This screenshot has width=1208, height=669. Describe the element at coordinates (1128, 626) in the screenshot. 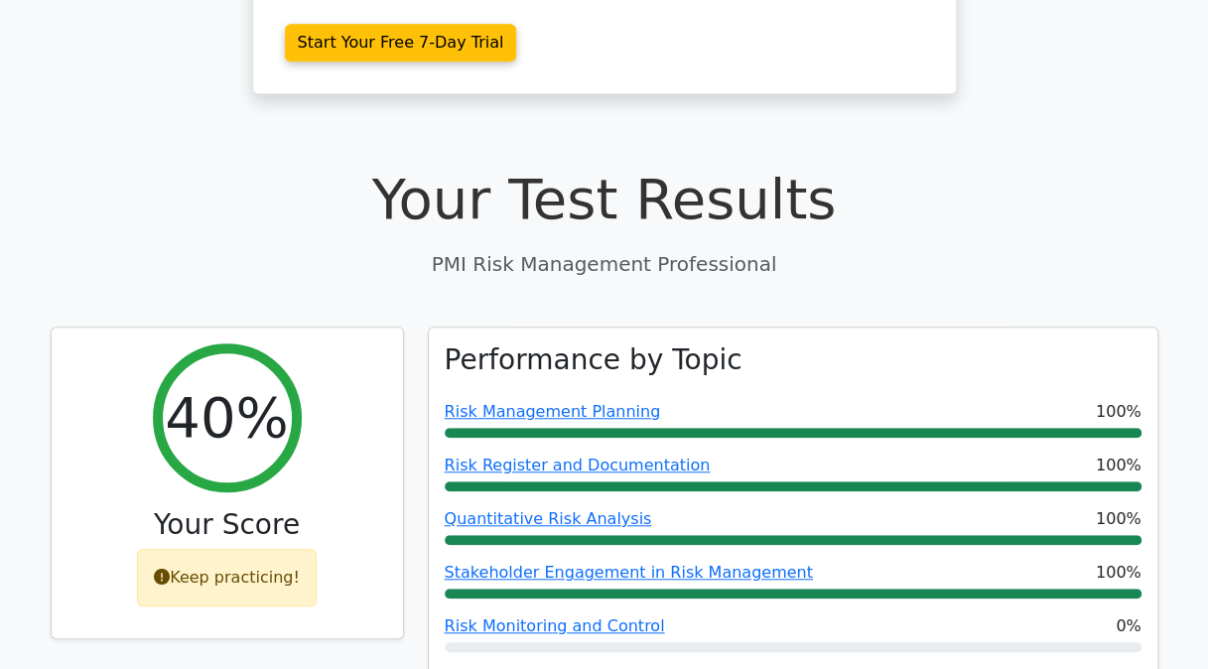

I see `span: 0%` at that location.